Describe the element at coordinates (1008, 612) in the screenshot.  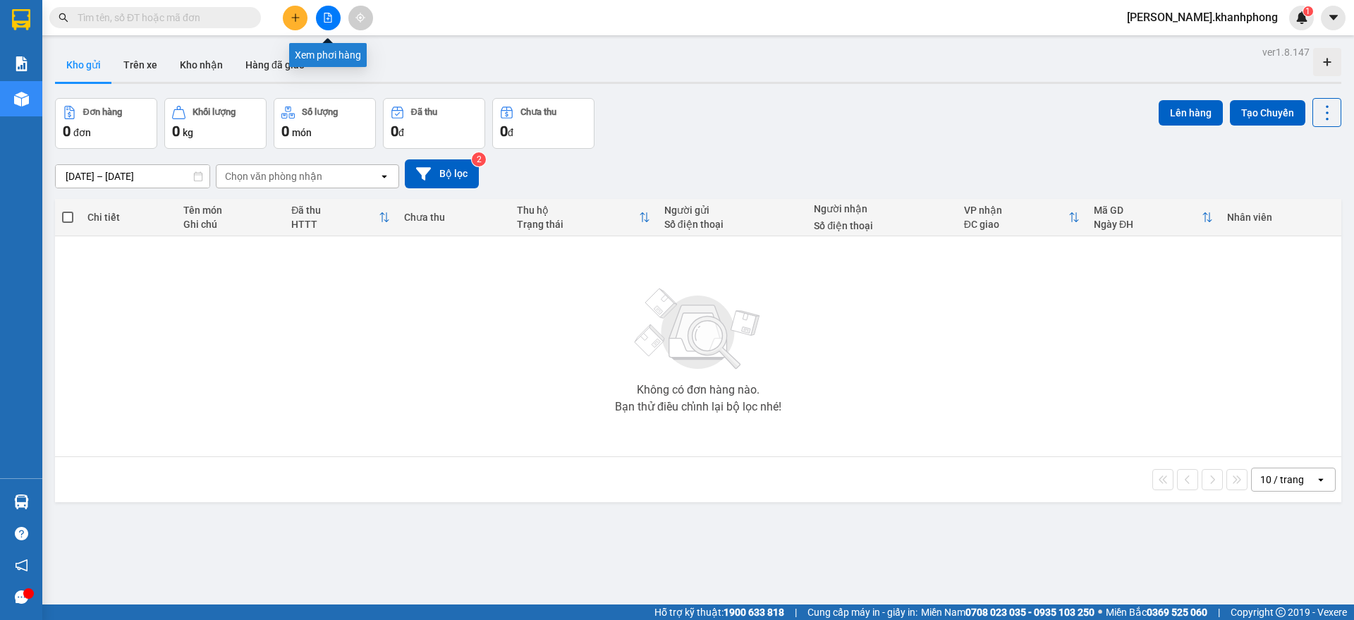
I see `span: Miền Nam` at that location.